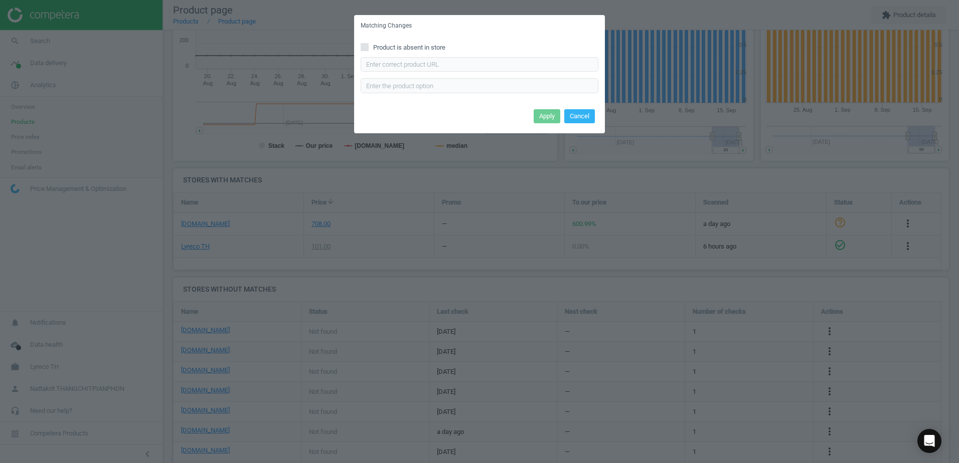  Describe the element at coordinates (479, 86) in the screenshot. I see `input: Enter the product option` at that location.